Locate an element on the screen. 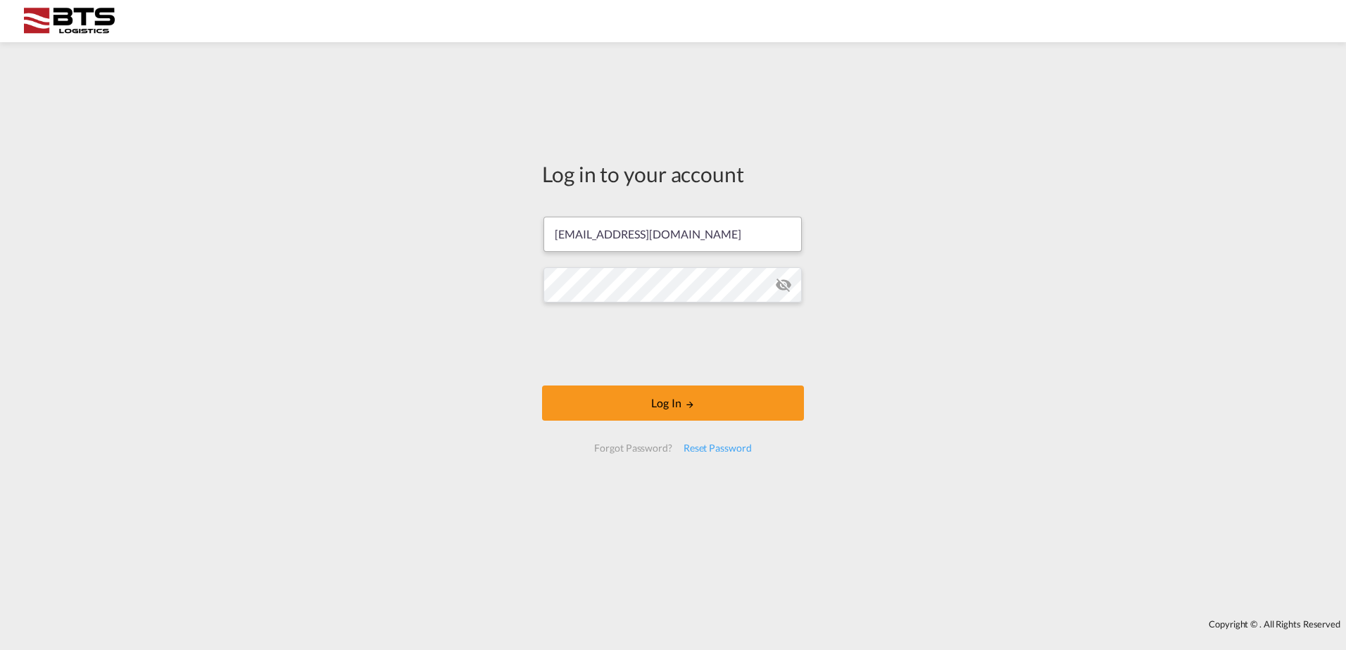  button: LOGIN is located at coordinates (673, 403).